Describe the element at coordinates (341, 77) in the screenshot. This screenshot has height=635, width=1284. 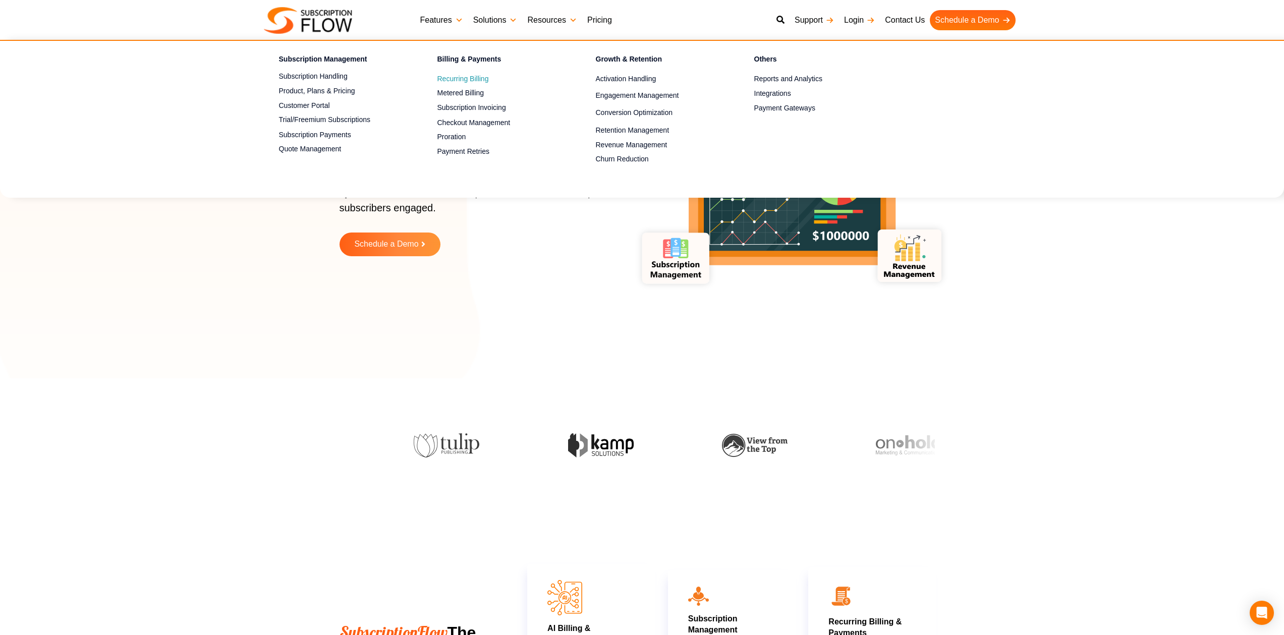
I see `a: Subscription Handling` at that location.